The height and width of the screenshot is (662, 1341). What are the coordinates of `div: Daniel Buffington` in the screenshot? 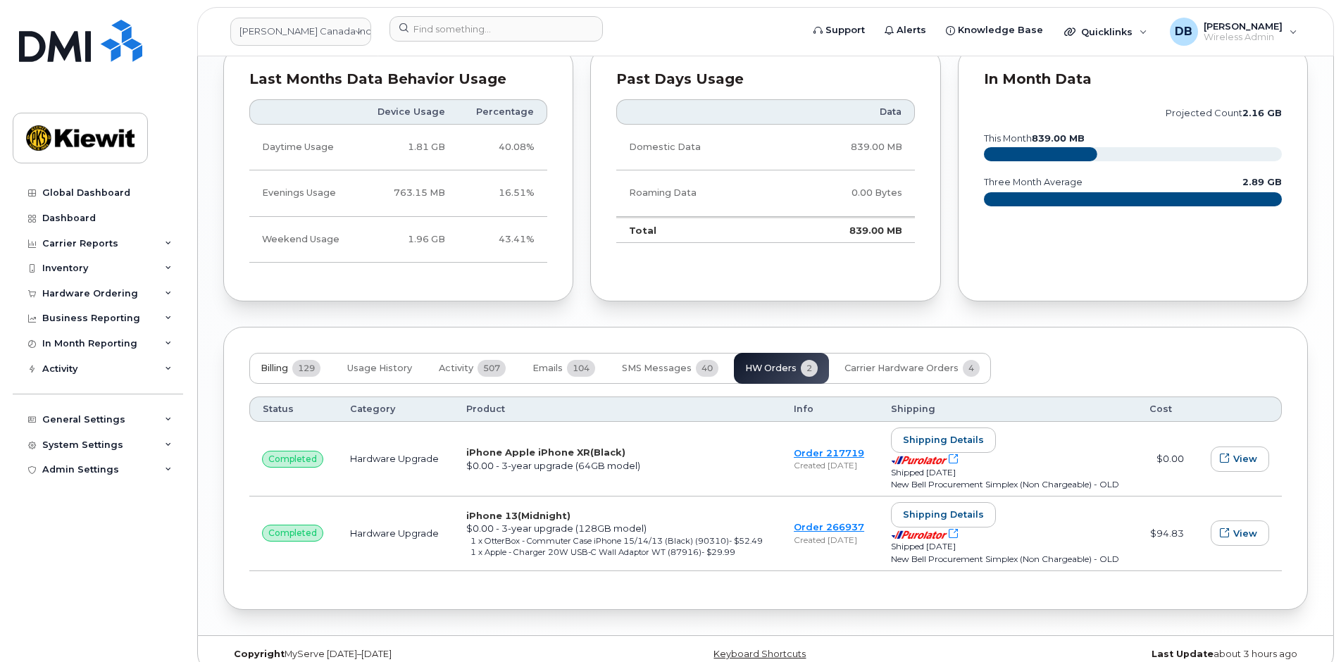 It's located at (1233, 32).